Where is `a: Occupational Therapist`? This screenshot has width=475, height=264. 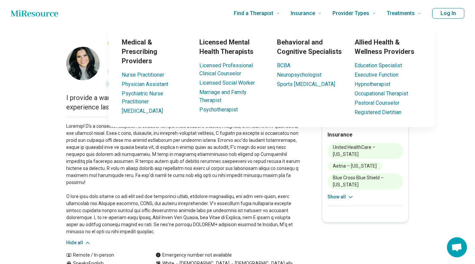 a: Occupational Therapist is located at coordinates (381, 93).